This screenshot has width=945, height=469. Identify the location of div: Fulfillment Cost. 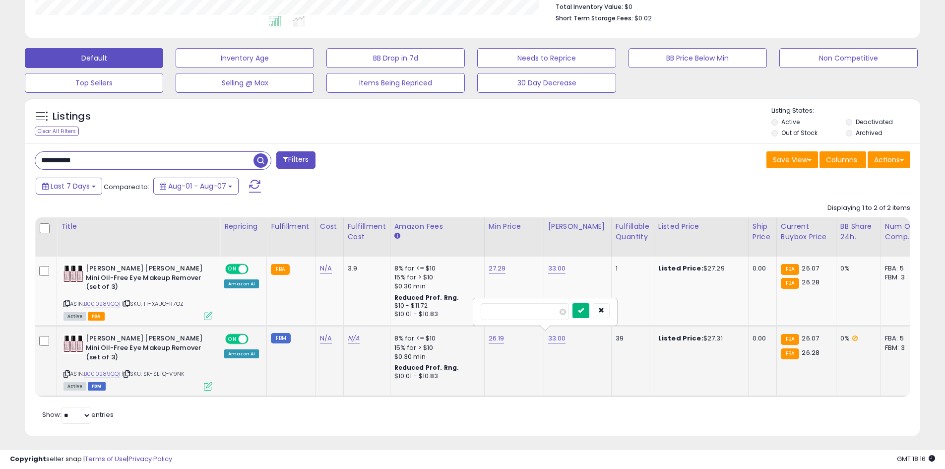
(367, 232).